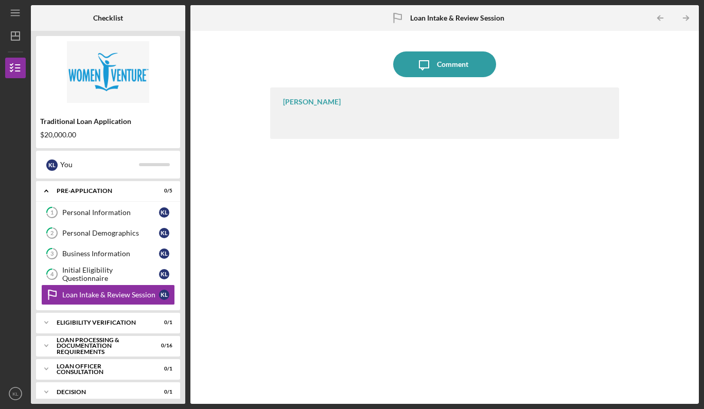 Image resolution: width=704 pixels, height=409 pixels. What do you see at coordinates (445, 64) in the screenshot?
I see `button: Comment` at bounding box center [445, 64].